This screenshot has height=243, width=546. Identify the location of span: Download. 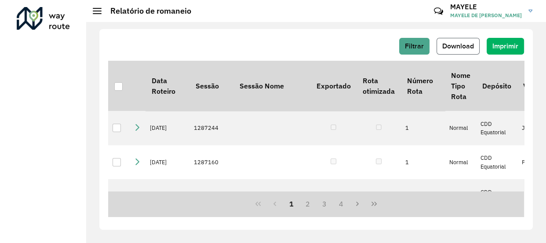
(458, 46).